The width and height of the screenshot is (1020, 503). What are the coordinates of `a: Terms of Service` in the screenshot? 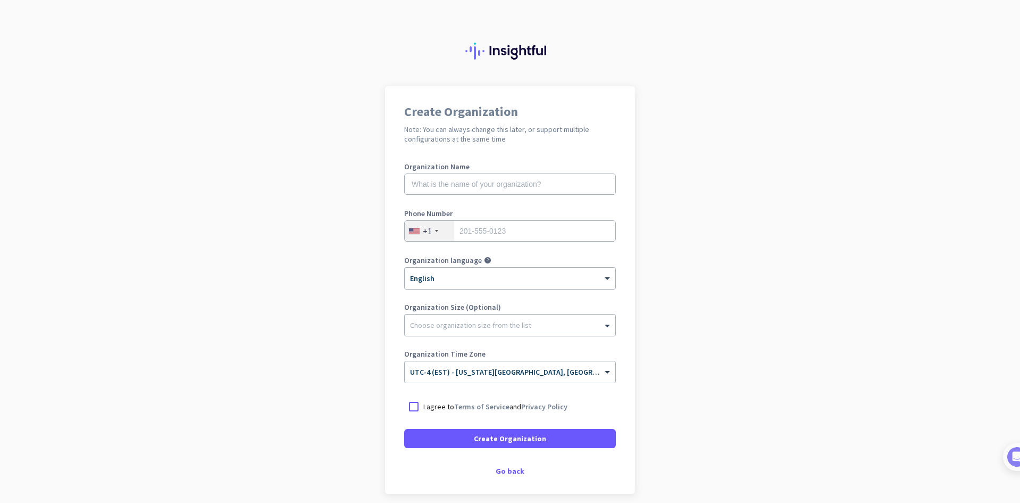 It's located at (482, 406).